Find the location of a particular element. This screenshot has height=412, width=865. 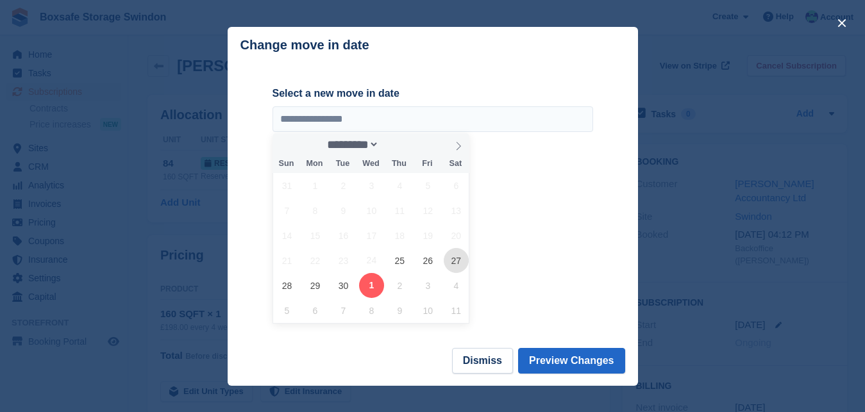

span: September 2, 2025 is located at coordinates (343, 185).